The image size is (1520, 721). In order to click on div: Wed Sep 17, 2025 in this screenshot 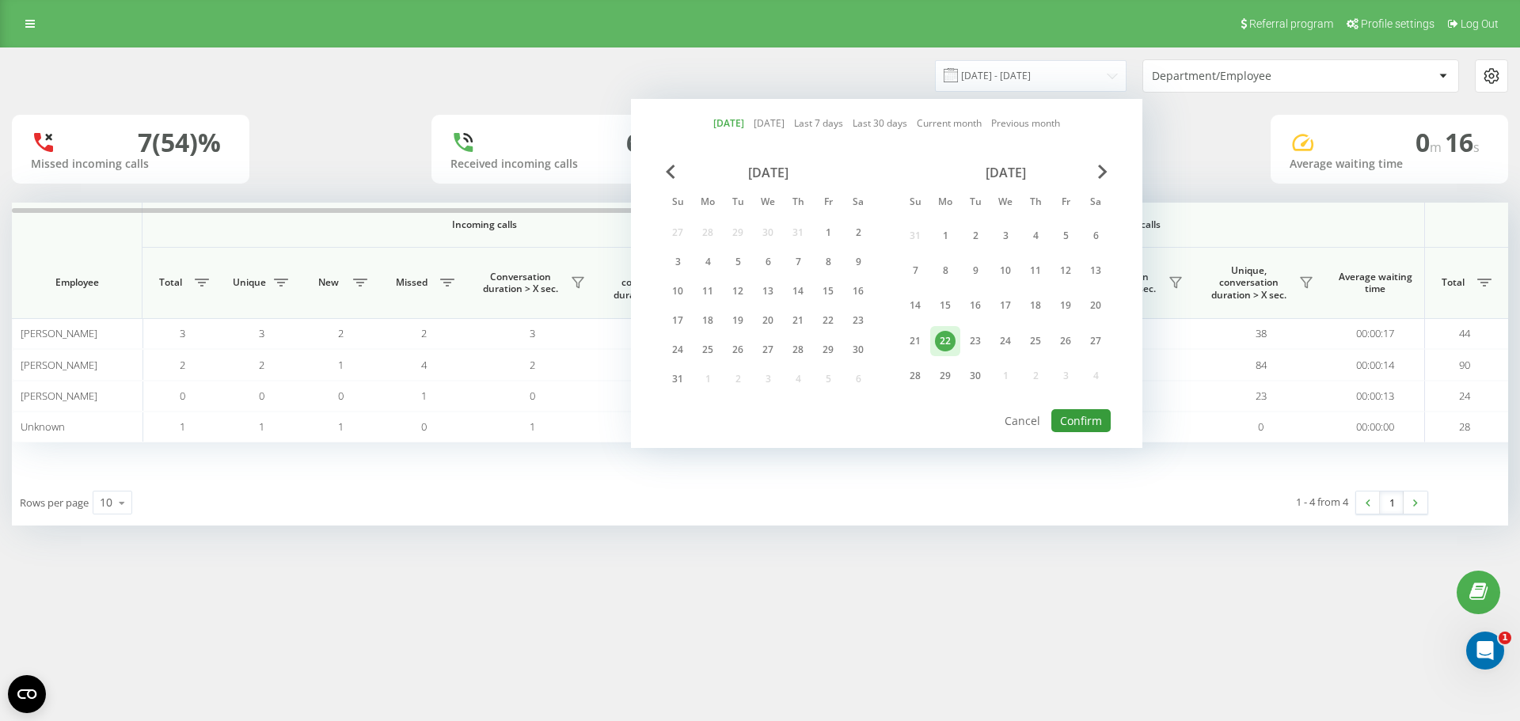, I will do `click(1005, 306)`.